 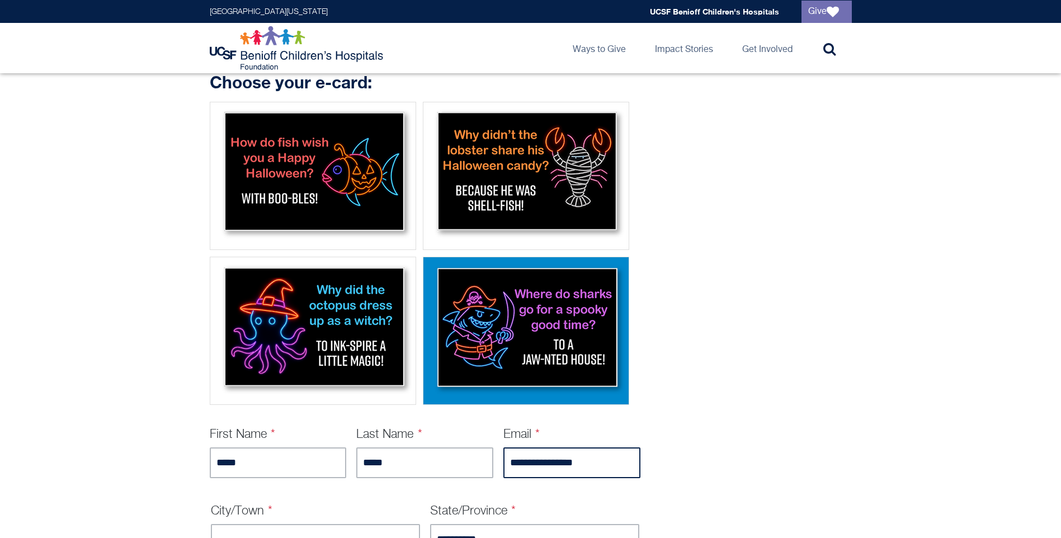 What do you see at coordinates (313, 331) in the screenshot?
I see `div: Octopus` at bounding box center [313, 331].